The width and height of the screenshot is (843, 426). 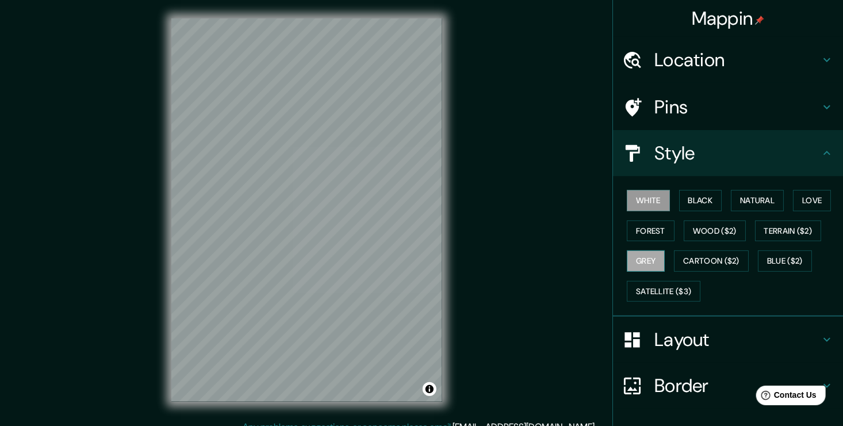 What do you see at coordinates (812, 200) in the screenshot?
I see `button: Love` at bounding box center [812, 200].